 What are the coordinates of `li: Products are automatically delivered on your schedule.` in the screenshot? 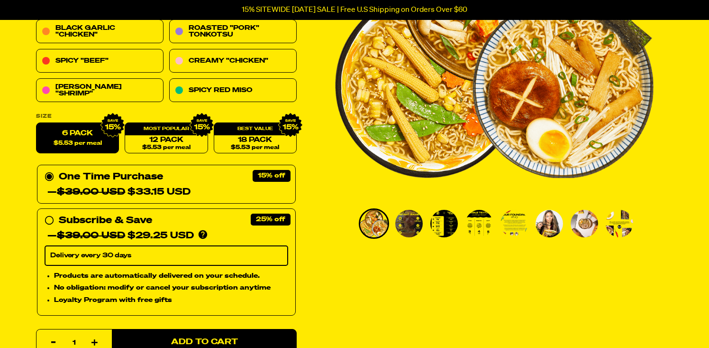 It's located at (171, 275).